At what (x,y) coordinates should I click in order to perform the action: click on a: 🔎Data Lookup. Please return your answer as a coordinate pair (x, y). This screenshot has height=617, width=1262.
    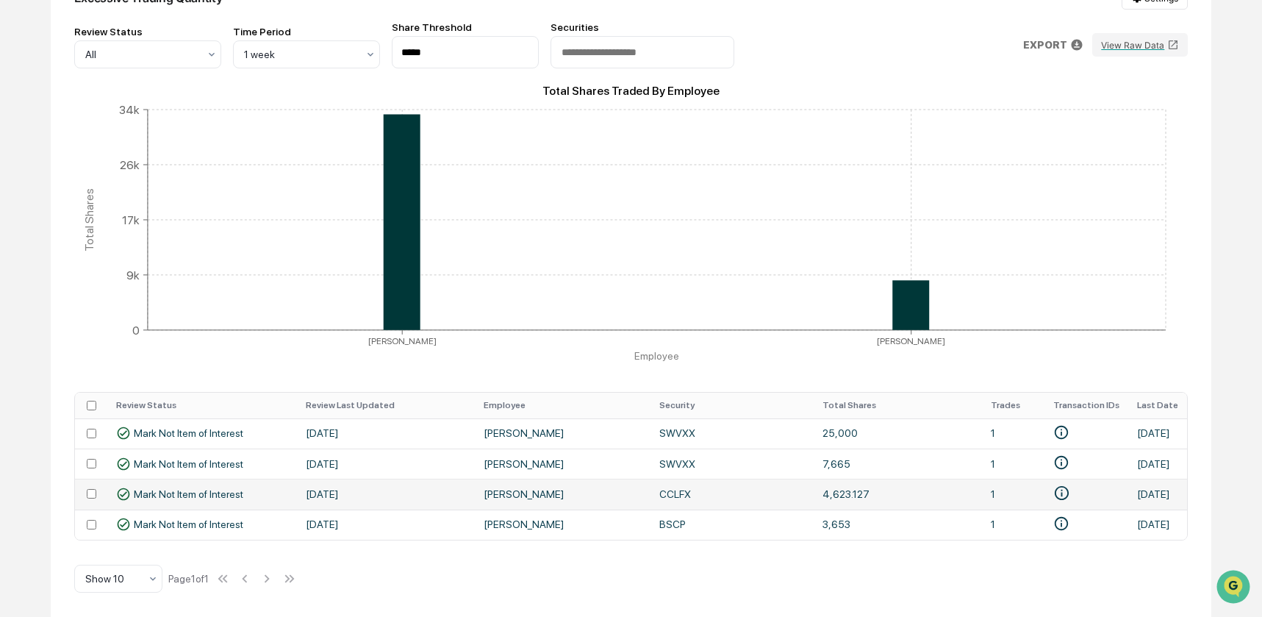
    Looking at the image, I should click on (54, 220).